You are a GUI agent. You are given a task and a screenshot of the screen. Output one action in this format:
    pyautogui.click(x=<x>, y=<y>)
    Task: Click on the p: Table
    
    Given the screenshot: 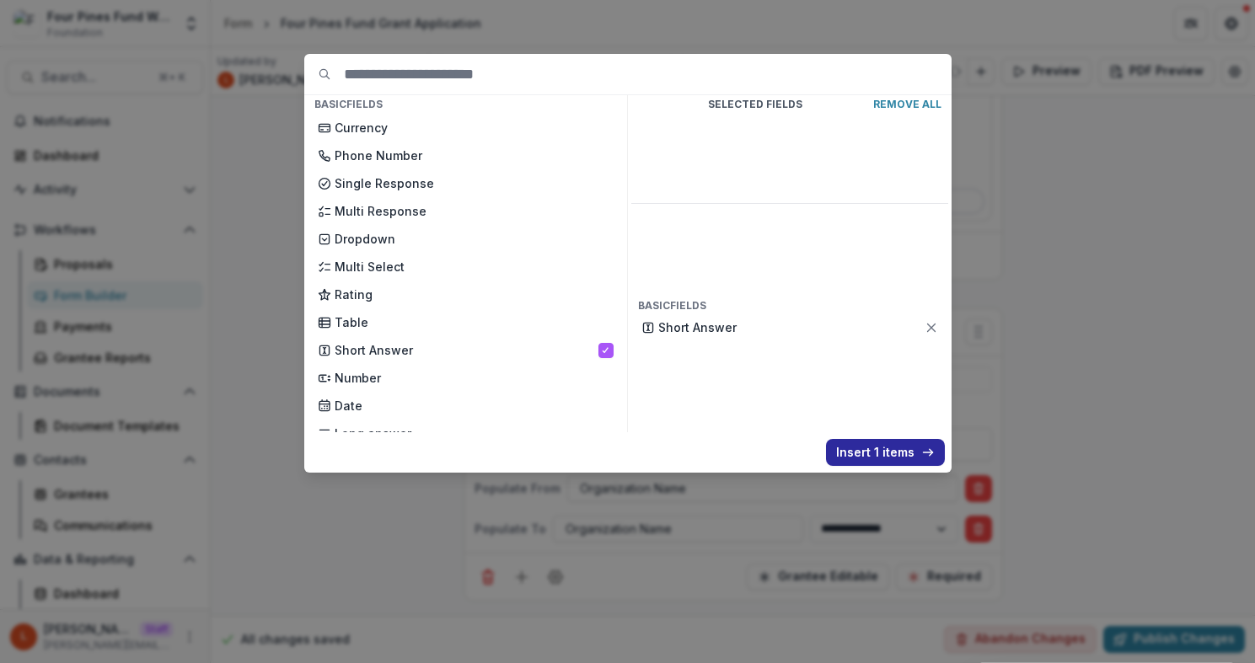 What is the action you would take?
    pyautogui.click(x=474, y=322)
    